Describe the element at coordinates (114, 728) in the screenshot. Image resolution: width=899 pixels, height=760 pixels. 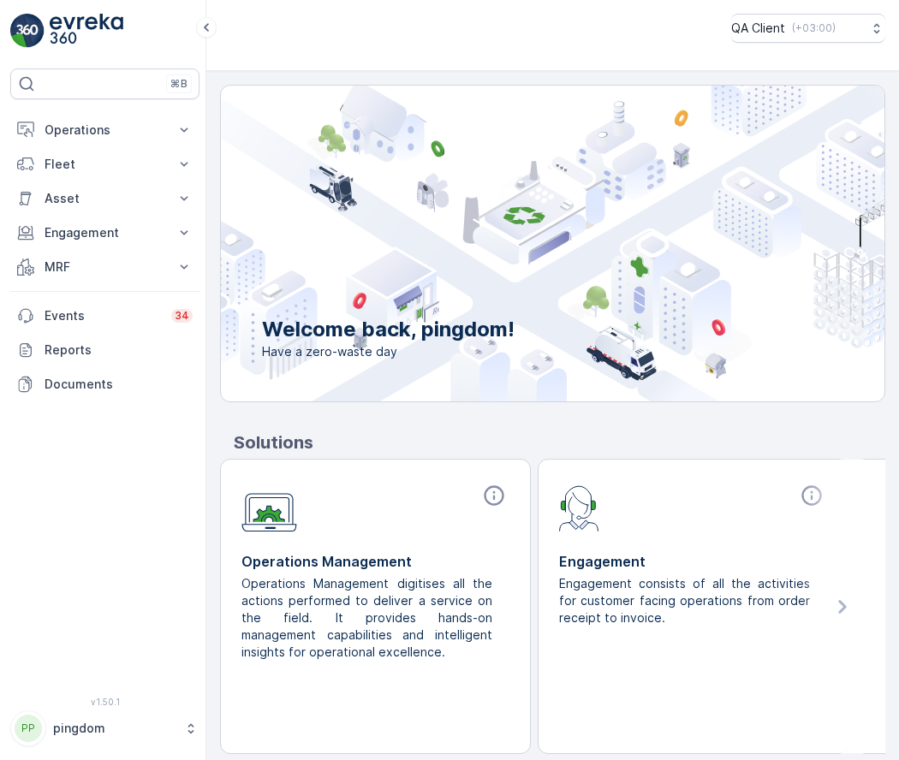
I see `p: pingdom` at that location.